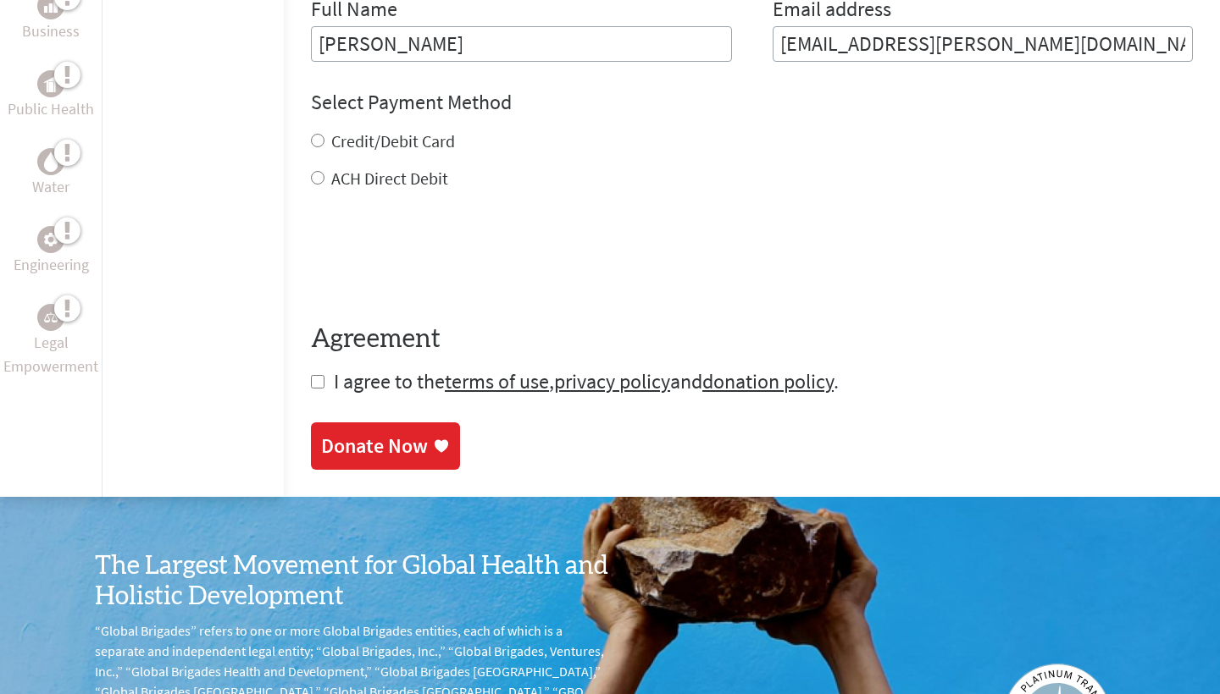  I want to click on a: donation policy, so click(767, 381).